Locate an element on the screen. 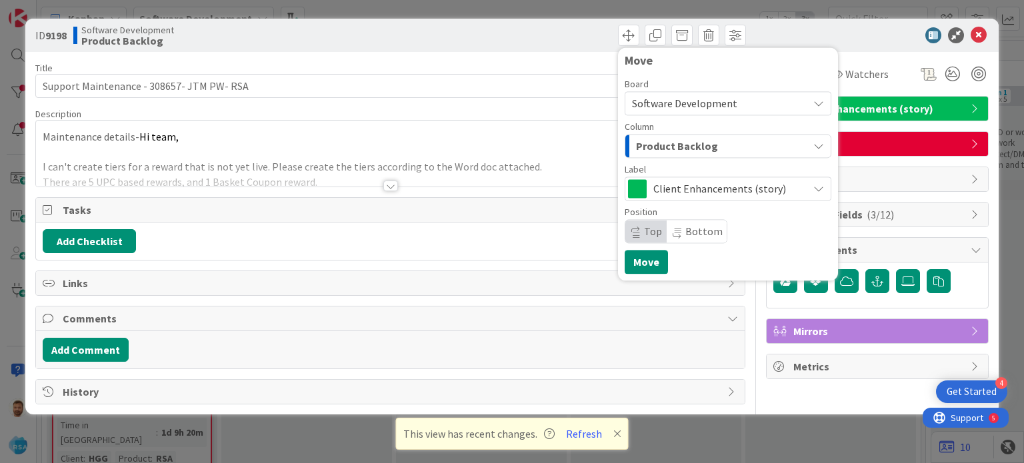  p: Maintenance details- is located at coordinates (390, 137).